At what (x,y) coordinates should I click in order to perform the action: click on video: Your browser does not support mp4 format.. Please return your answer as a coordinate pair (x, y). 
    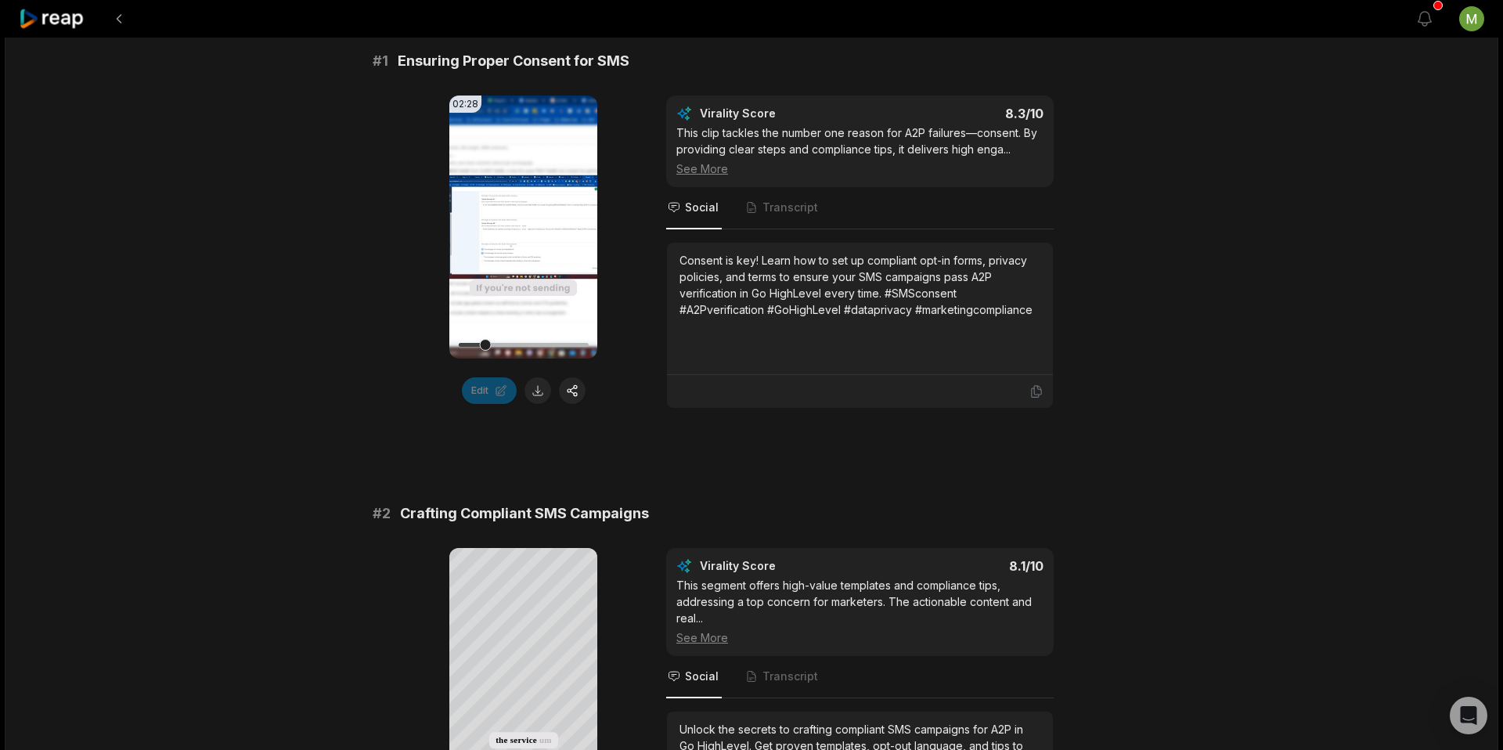
    Looking at the image, I should click on (523, 227).